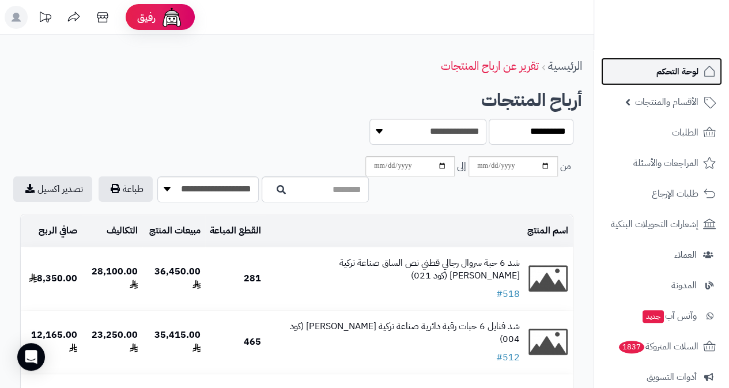 This screenshot has height=388, width=729. I want to click on b: 23,250.00, so click(115, 341).